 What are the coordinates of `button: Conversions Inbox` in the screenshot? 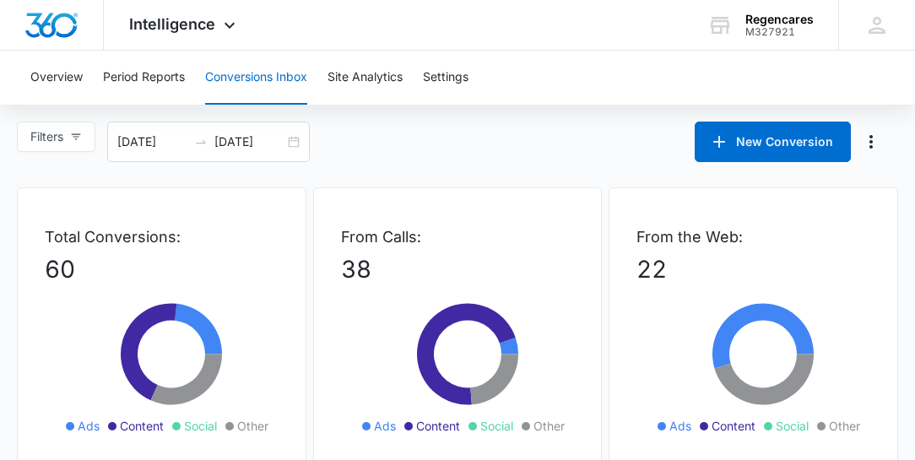 It's located at (256, 78).